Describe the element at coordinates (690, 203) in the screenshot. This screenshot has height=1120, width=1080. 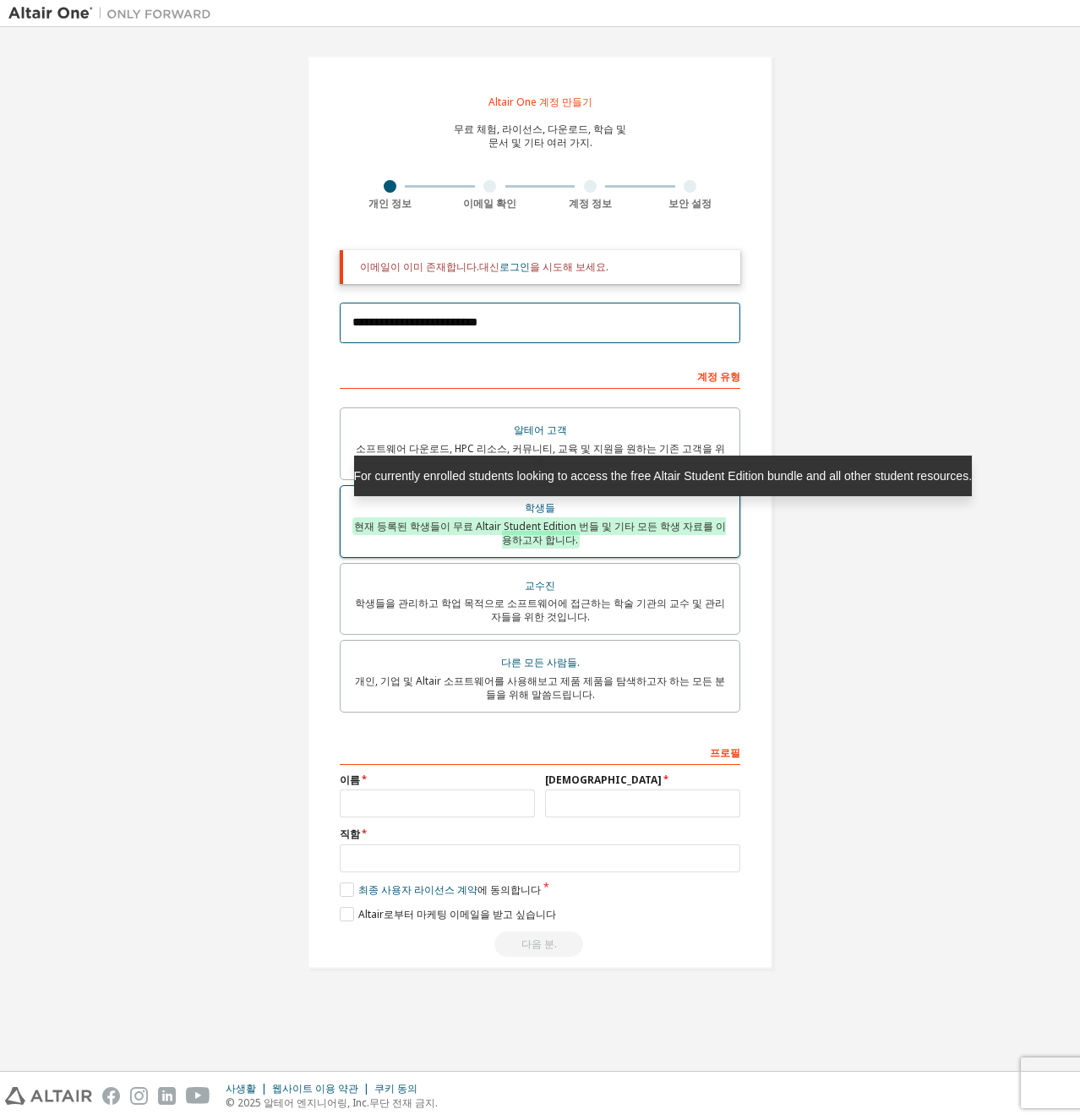
I see `font: 보안 설정` at that location.